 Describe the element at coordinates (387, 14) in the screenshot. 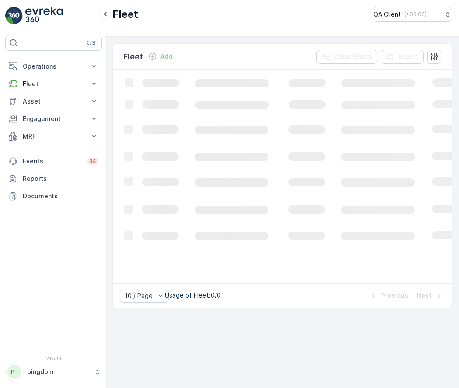

I see `p: QA Client` at that location.